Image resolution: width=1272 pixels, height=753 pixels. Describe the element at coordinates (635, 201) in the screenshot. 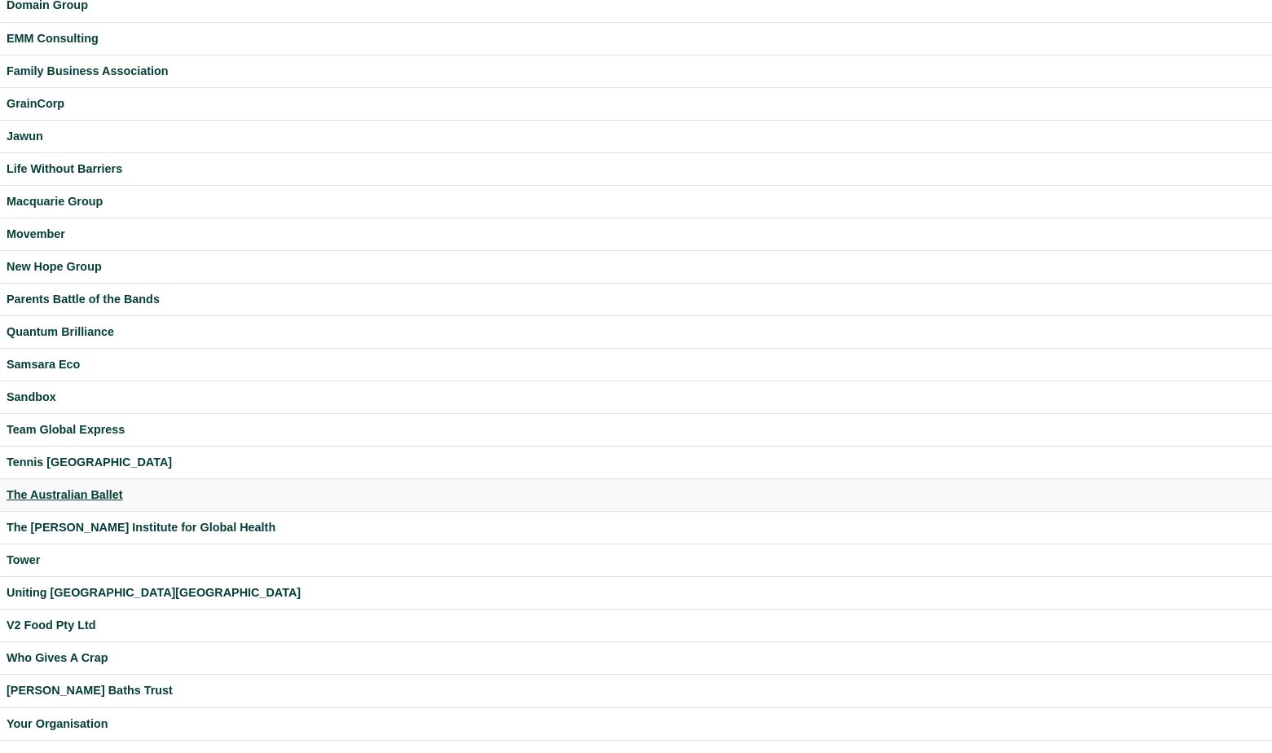

I see `a: Macquarie Group` at that location.